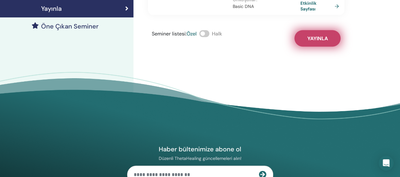 The width and height of the screenshot is (400, 177). What do you see at coordinates (192, 34) in the screenshot?
I see `span: Özel` at bounding box center [192, 34].